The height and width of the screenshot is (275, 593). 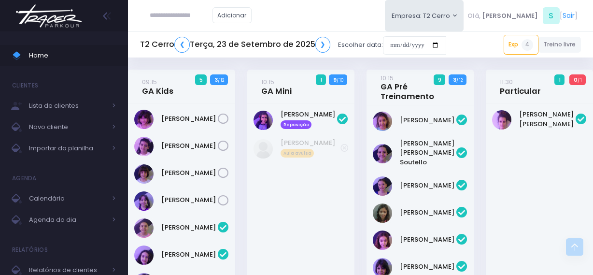 What do you see at coordinates (263, 149) in the screenshot?
I see `img: Manuela Santos de Matos` at bounding box center [263, 149].